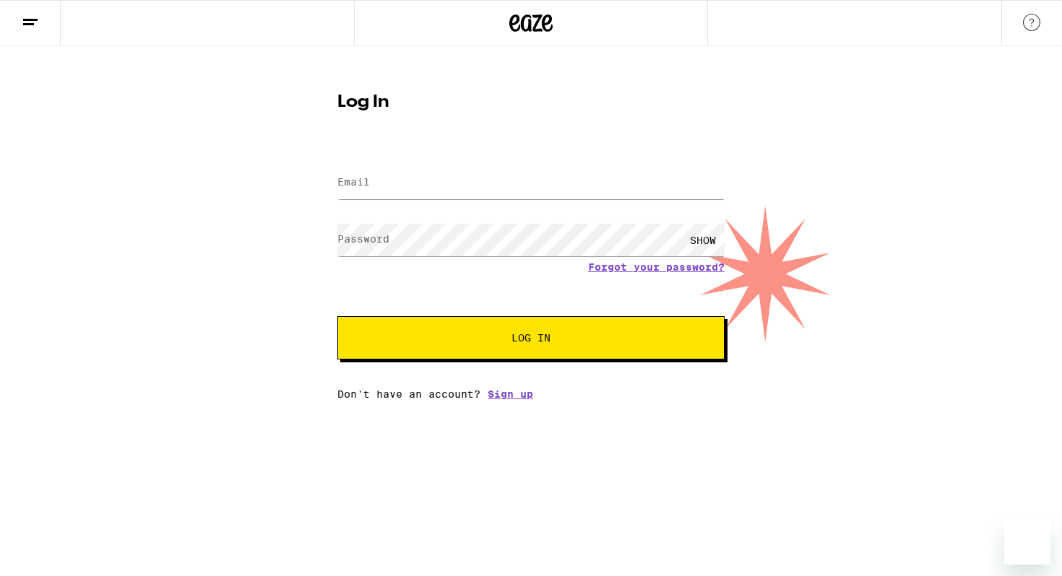 Image resolution: width=1062 pixels, height=576 pixels. I want to click on div: Don't have an account?, so click(531, 394).